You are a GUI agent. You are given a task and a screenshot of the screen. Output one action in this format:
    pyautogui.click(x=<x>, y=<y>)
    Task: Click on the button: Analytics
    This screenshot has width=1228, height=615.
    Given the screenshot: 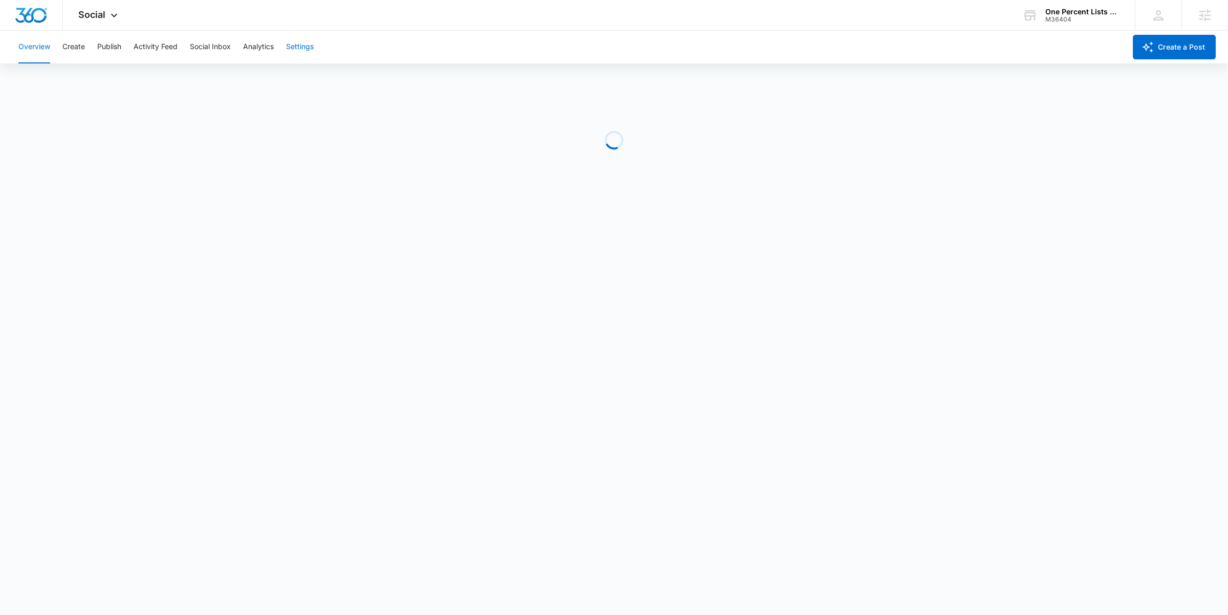 What is the action you would take?
    pyautogui.click(x=258, y=47)
    